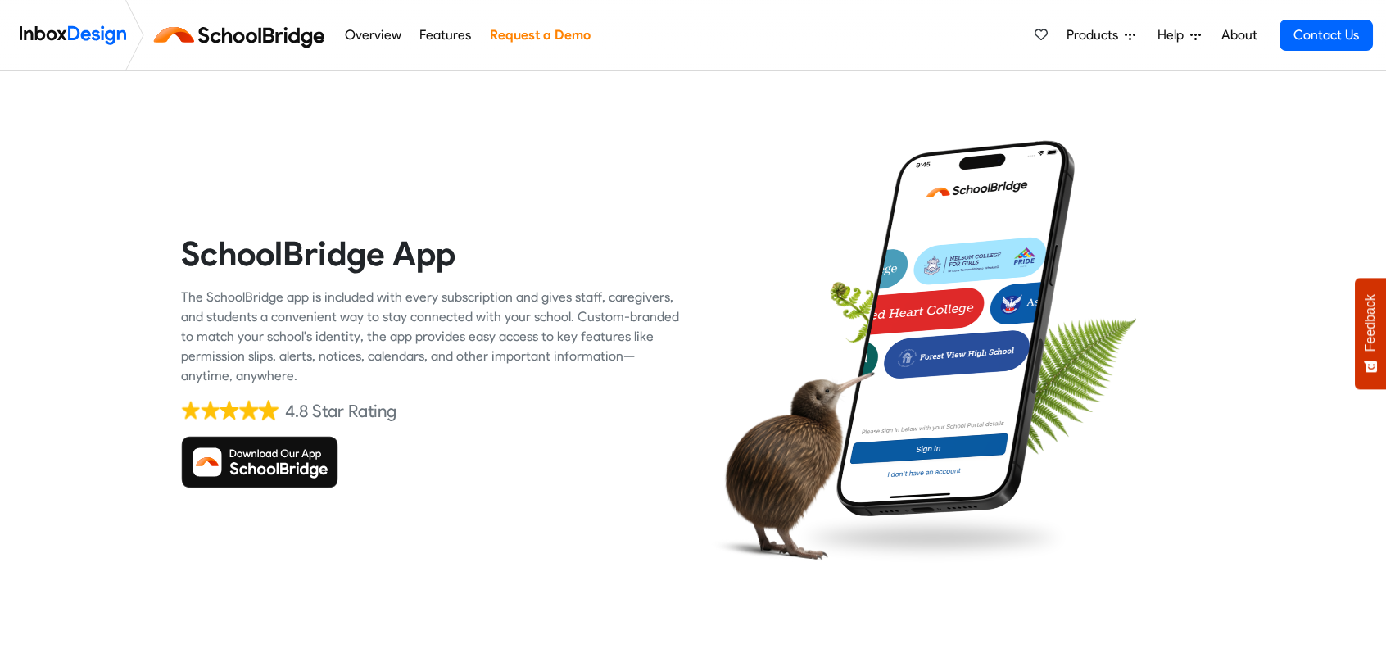 This screenshot has height=667, width=1386. What do you see at coordinates (1101, 35) in the screenshot?
I see `a: Products` at bounding box center [1101, 35].